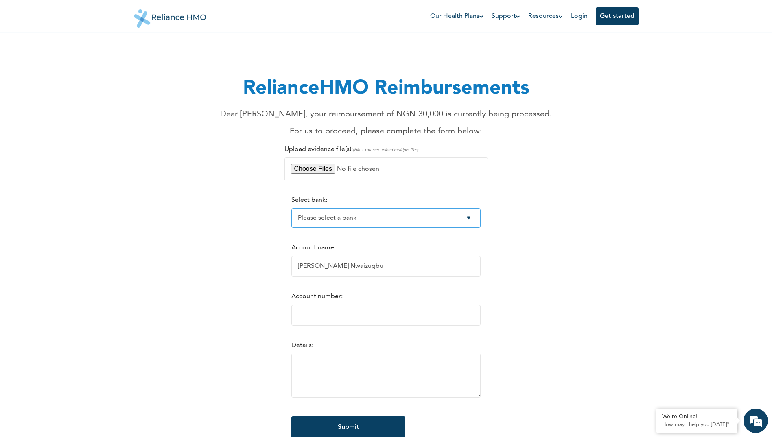  Describe the element at coordinates (351, 149) in the screenshot. I see `label: Upload evidence file(s):` at that location.